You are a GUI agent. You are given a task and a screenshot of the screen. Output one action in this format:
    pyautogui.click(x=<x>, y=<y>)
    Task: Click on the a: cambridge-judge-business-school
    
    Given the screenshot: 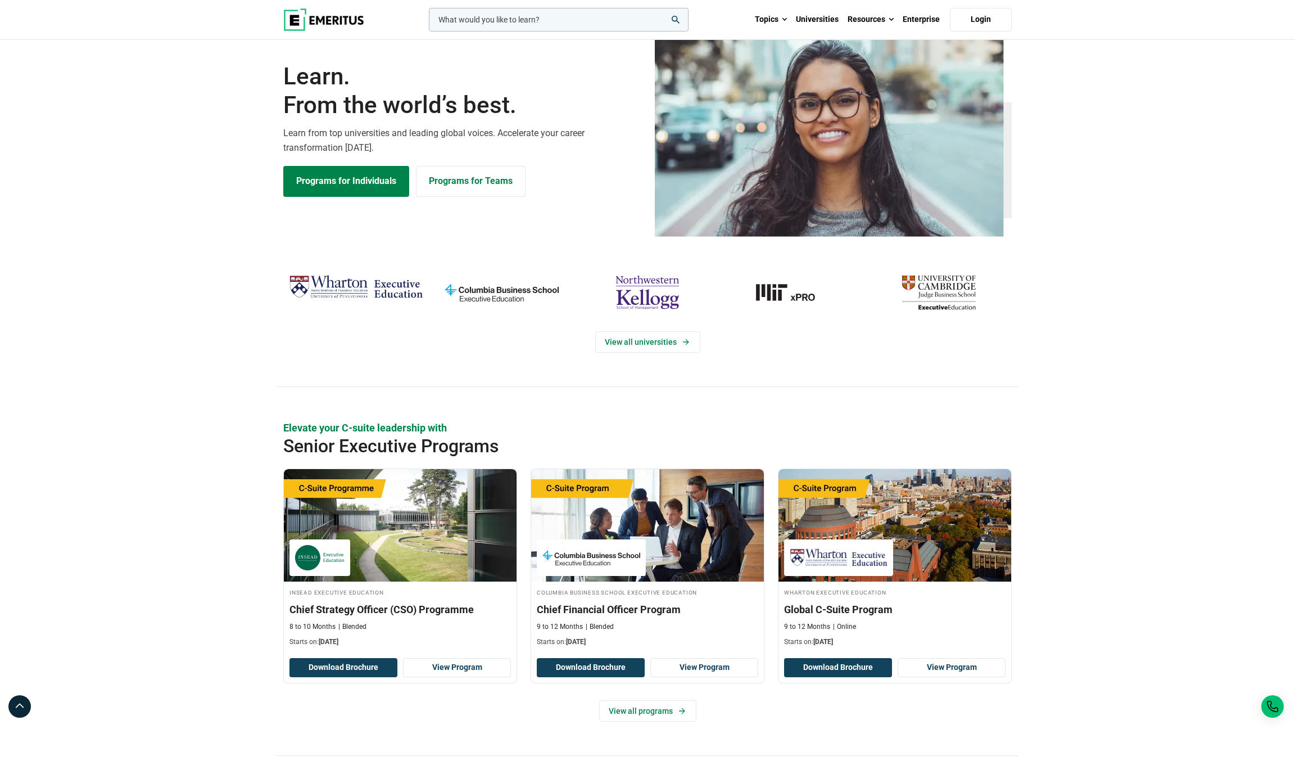 What is the action you would take?
    pyautogui.click(x=939, y=292)
    